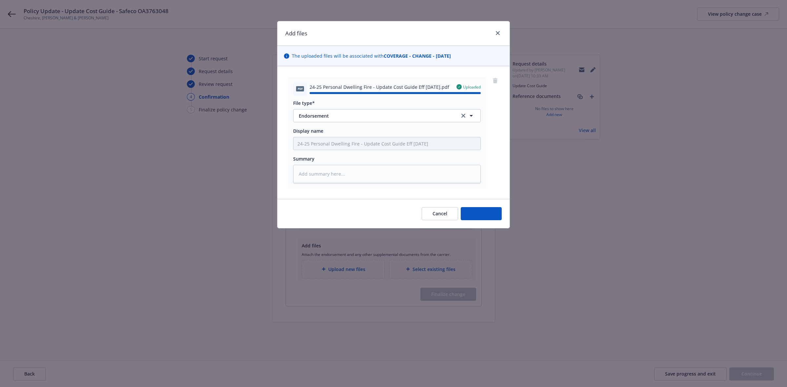  What do you see at coordinates (308, 131) in the screenshot?
I see `span: Display name` at bounding box center [308, 131].